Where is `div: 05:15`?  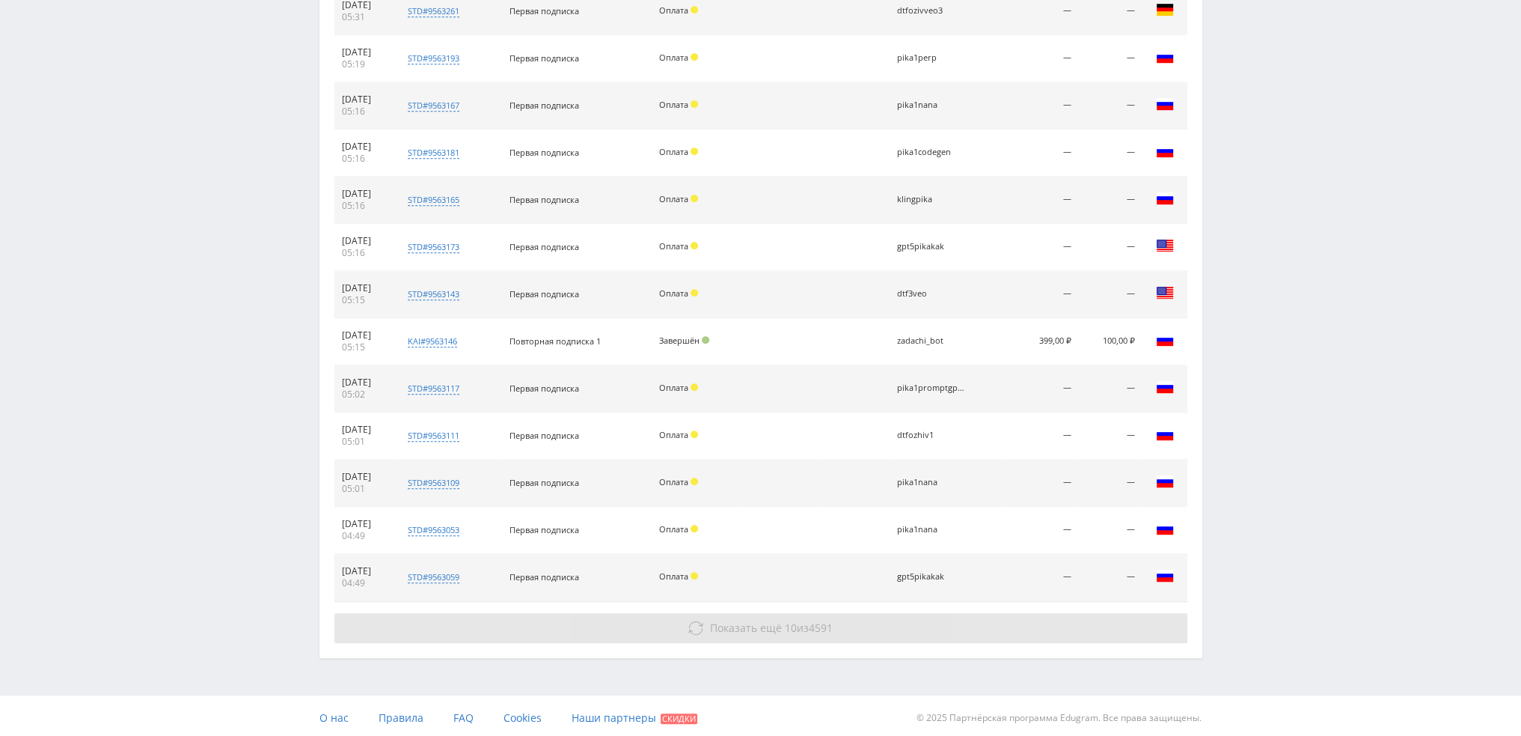 div: 05:15 is located at coordinates (364, 300).